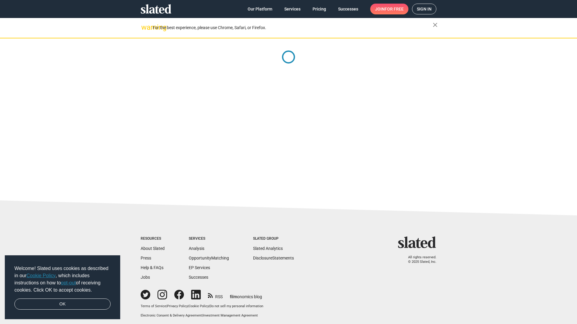 The height and width of the screenshot is (324, 577). What do you see at coordinates (171, 316) in the screenshot?
I see `a: Electronic Consent & Delivery Agreement` at bounding box center [171, 316].